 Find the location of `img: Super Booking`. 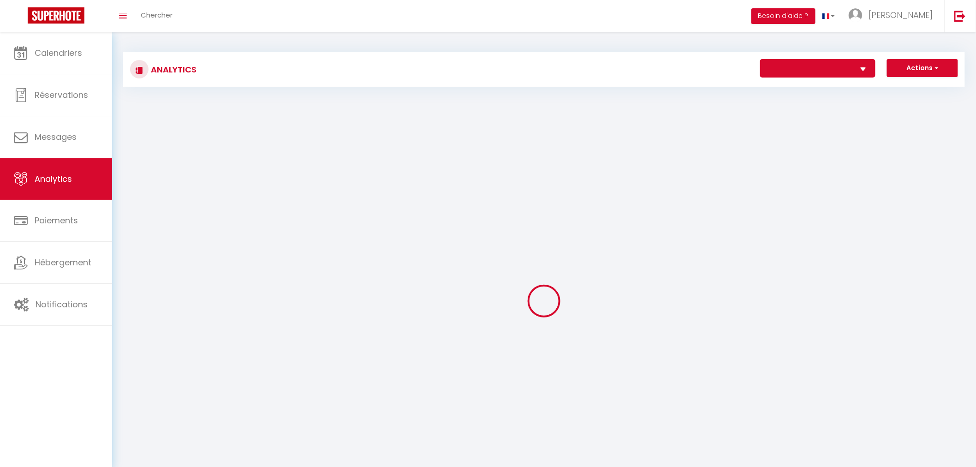

img: Super Booking is located at coordinates (56, 15).